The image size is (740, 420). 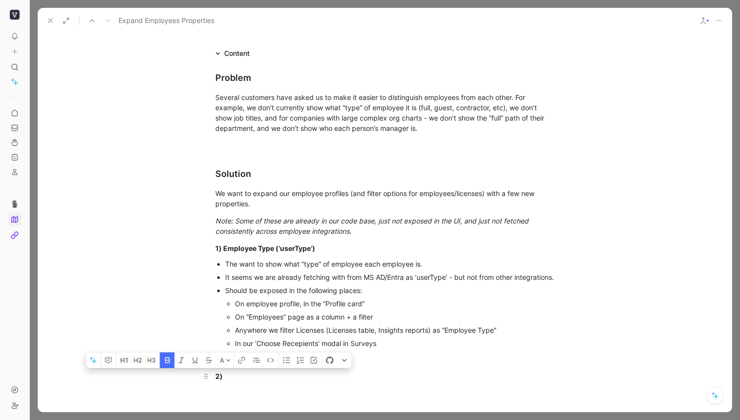 What do you see at coordinates (395, 303) in the screenshot?
I see `div: On employee profile, in the “Profile card”` at bounding box center [395, 303].